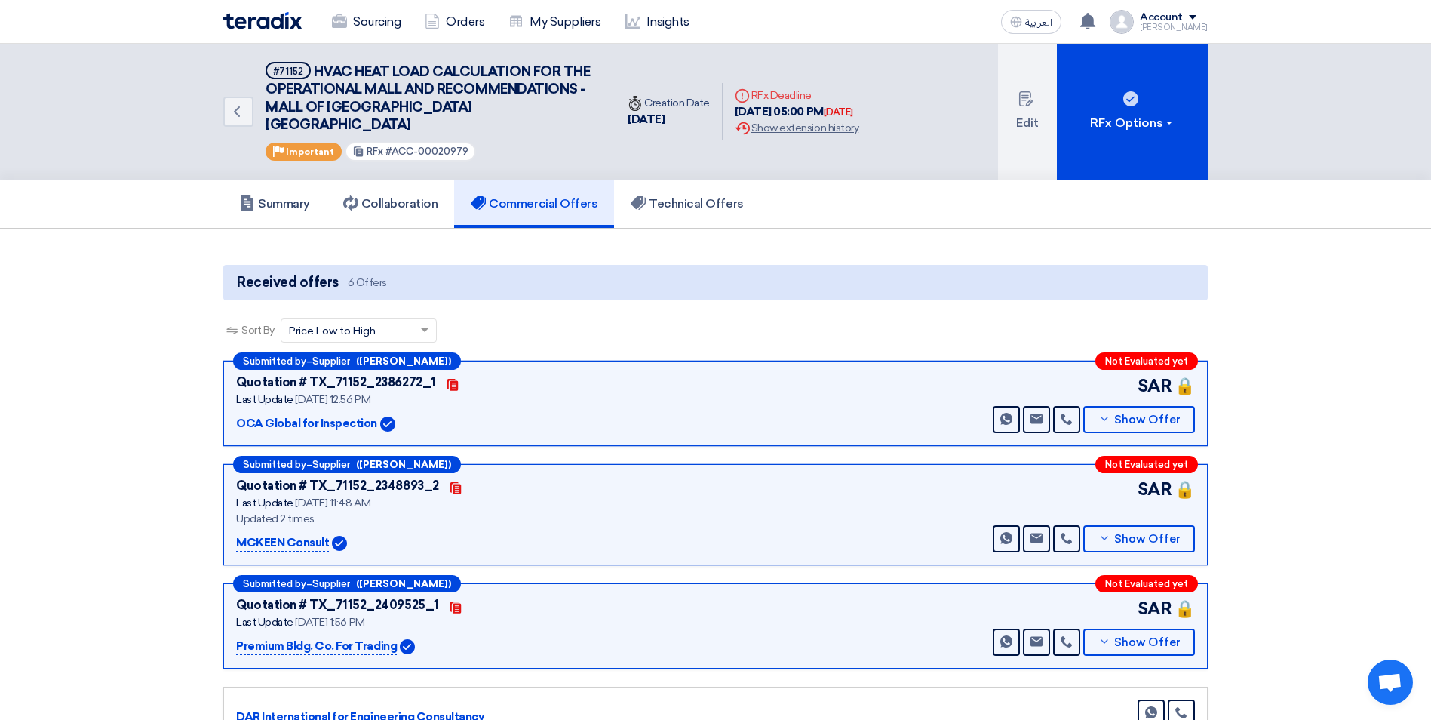 The height and width of the screenshot is (720, 1431). Describe the element at coordinates (336, 382) in the screenshot. I see `div: Quotation # TX_71152_2386272_1` at that location.